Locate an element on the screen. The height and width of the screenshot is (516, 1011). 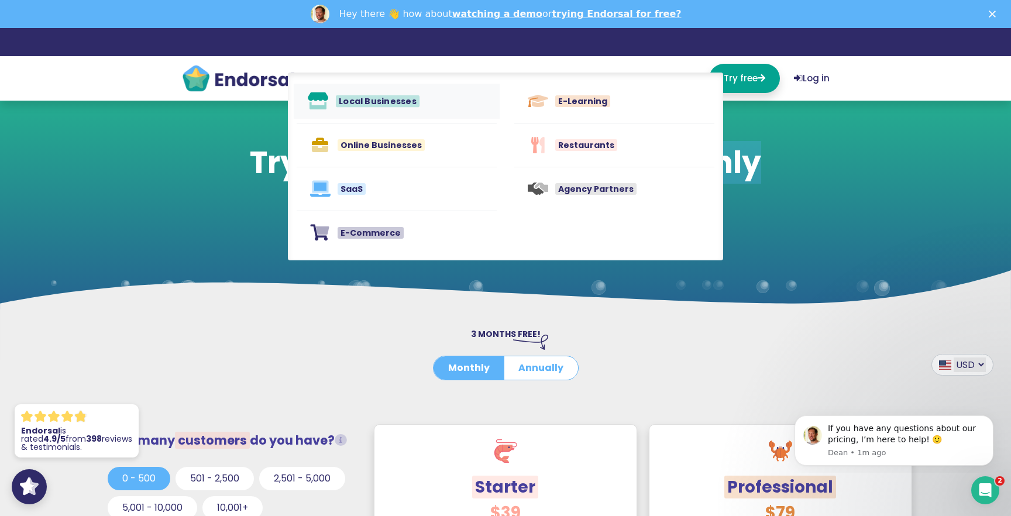
span: E-Learning is located at coordinates (582, 101).